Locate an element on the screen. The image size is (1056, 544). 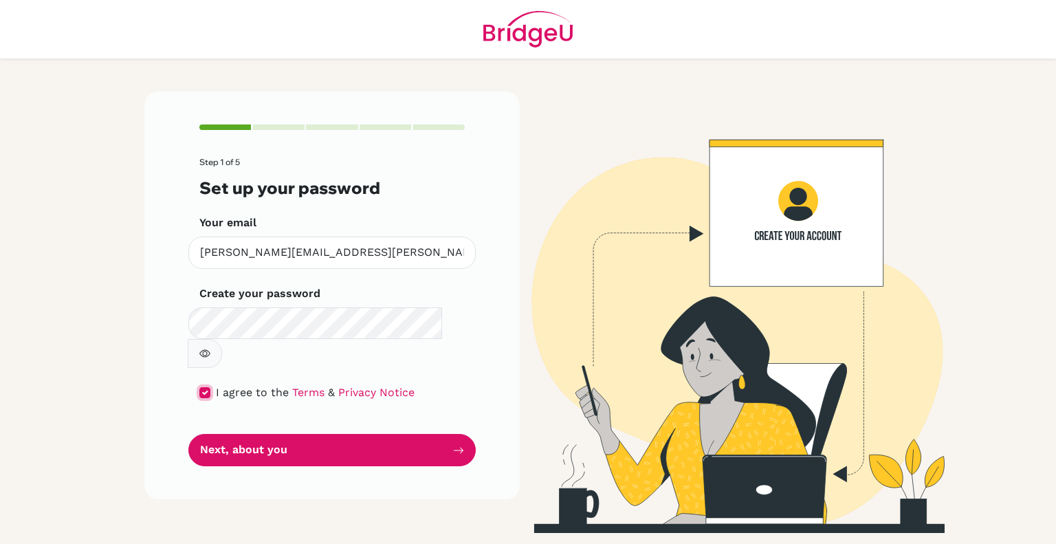
h3: Set up your password is located at coordinates (332, 188).